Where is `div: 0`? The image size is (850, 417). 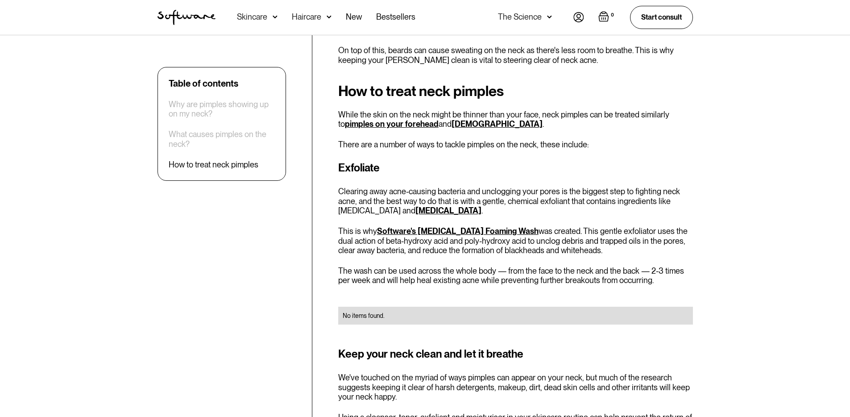
div: 0 is located at coordinates (612, 15).